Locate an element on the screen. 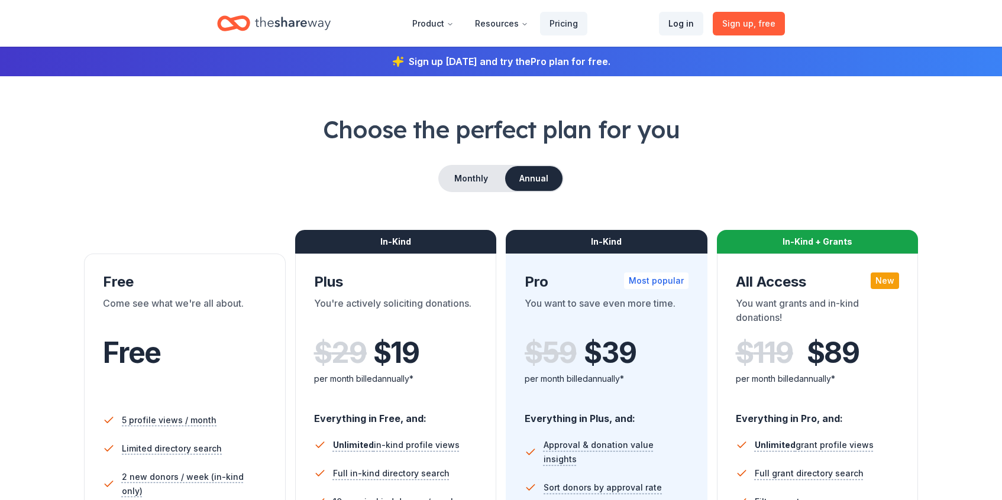  span: $ 19 is located at coordinates (396, 353).